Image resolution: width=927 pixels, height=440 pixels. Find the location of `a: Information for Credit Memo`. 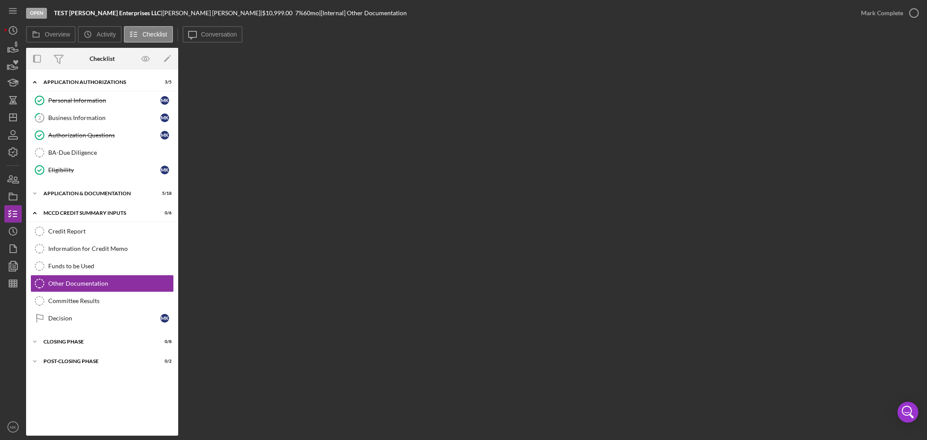

a: Information for Credit Memo is located at coordinates (102, 248).